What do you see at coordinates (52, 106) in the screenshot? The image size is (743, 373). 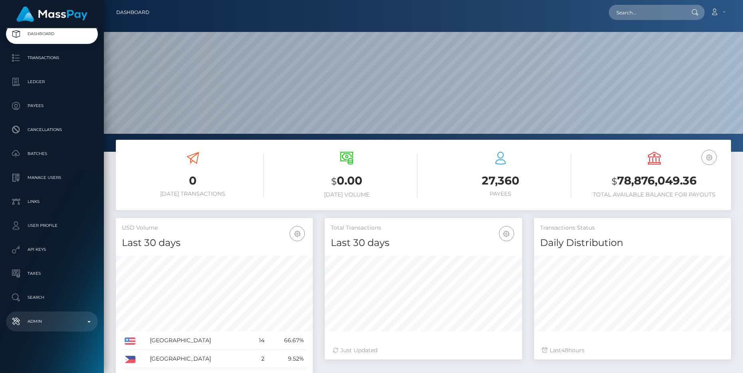 I see `p: Payees` at bounding box center [52, 106].